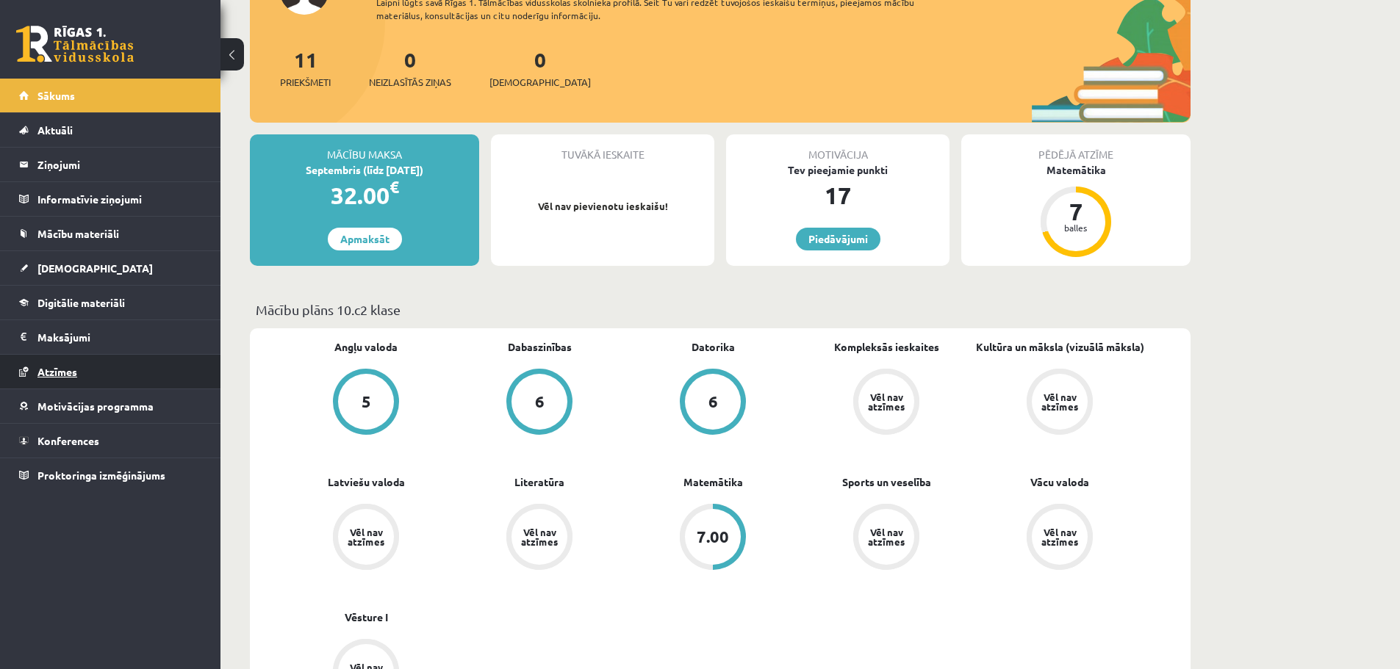  Describe the element at coordinates (1076, 211) in the screenshot. I see `a: Matemātika 7 balles` at that location.